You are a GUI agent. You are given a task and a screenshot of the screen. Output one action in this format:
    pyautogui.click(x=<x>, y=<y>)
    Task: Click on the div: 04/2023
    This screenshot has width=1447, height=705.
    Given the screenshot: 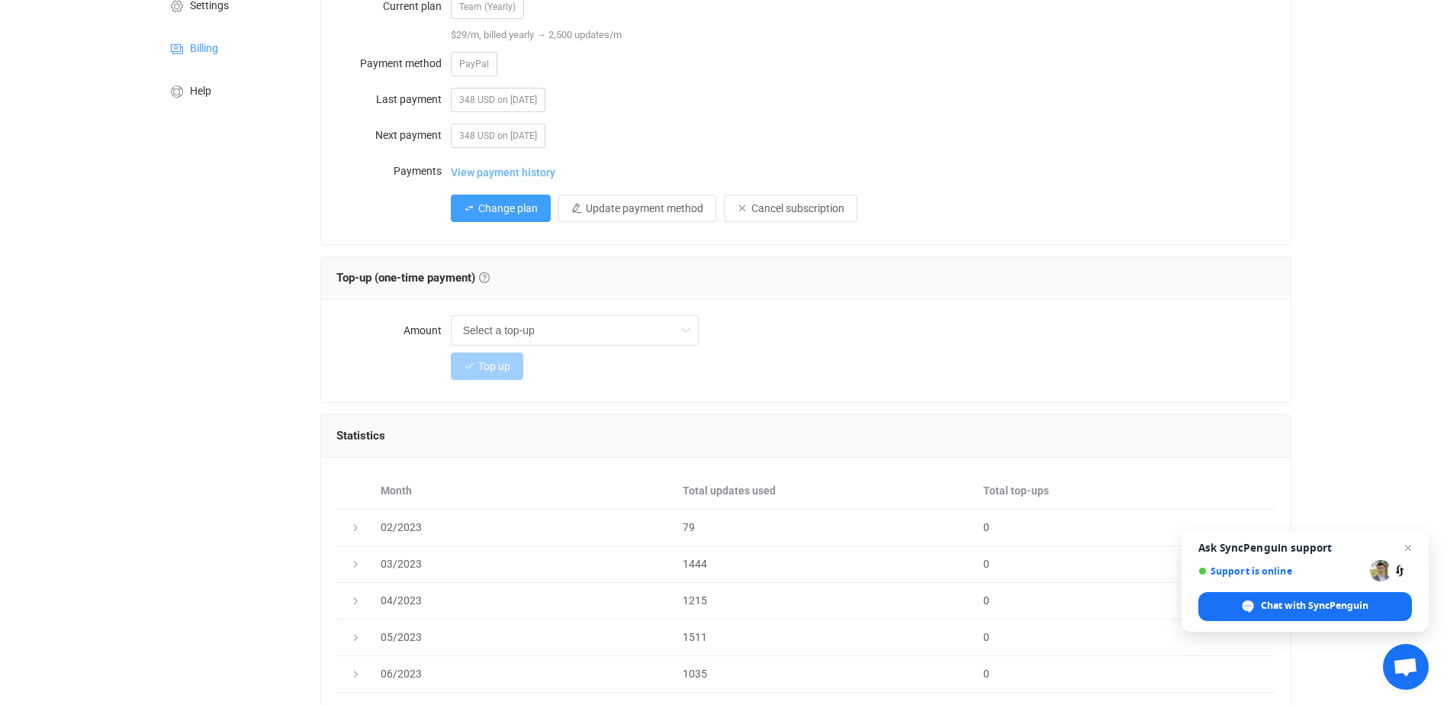 What is the action you would take?
    pyautogui.click(x=524, y=600)
    